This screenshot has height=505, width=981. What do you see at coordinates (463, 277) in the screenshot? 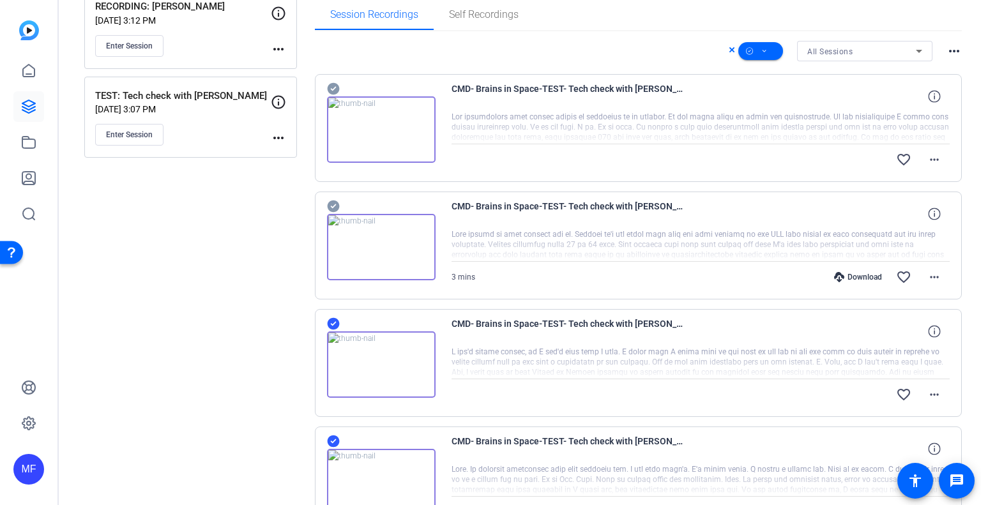
I see `span: 3 mins` at bounding box center [463, 277].